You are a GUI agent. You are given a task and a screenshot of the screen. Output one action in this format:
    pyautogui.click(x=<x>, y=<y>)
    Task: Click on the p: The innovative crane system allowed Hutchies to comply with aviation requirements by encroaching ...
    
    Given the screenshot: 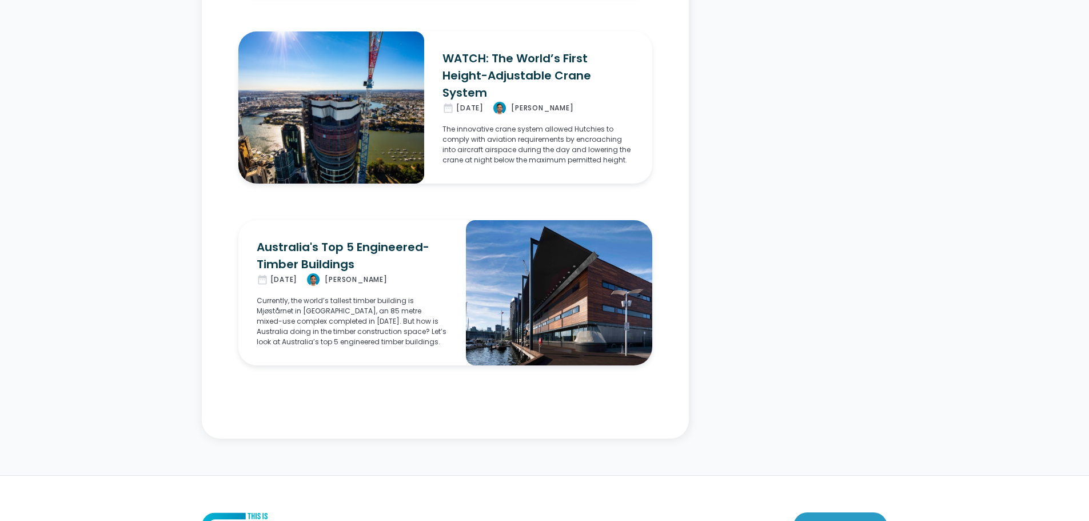 What is the action you would take?
    pyautogui.click(x=538, y=145)
    